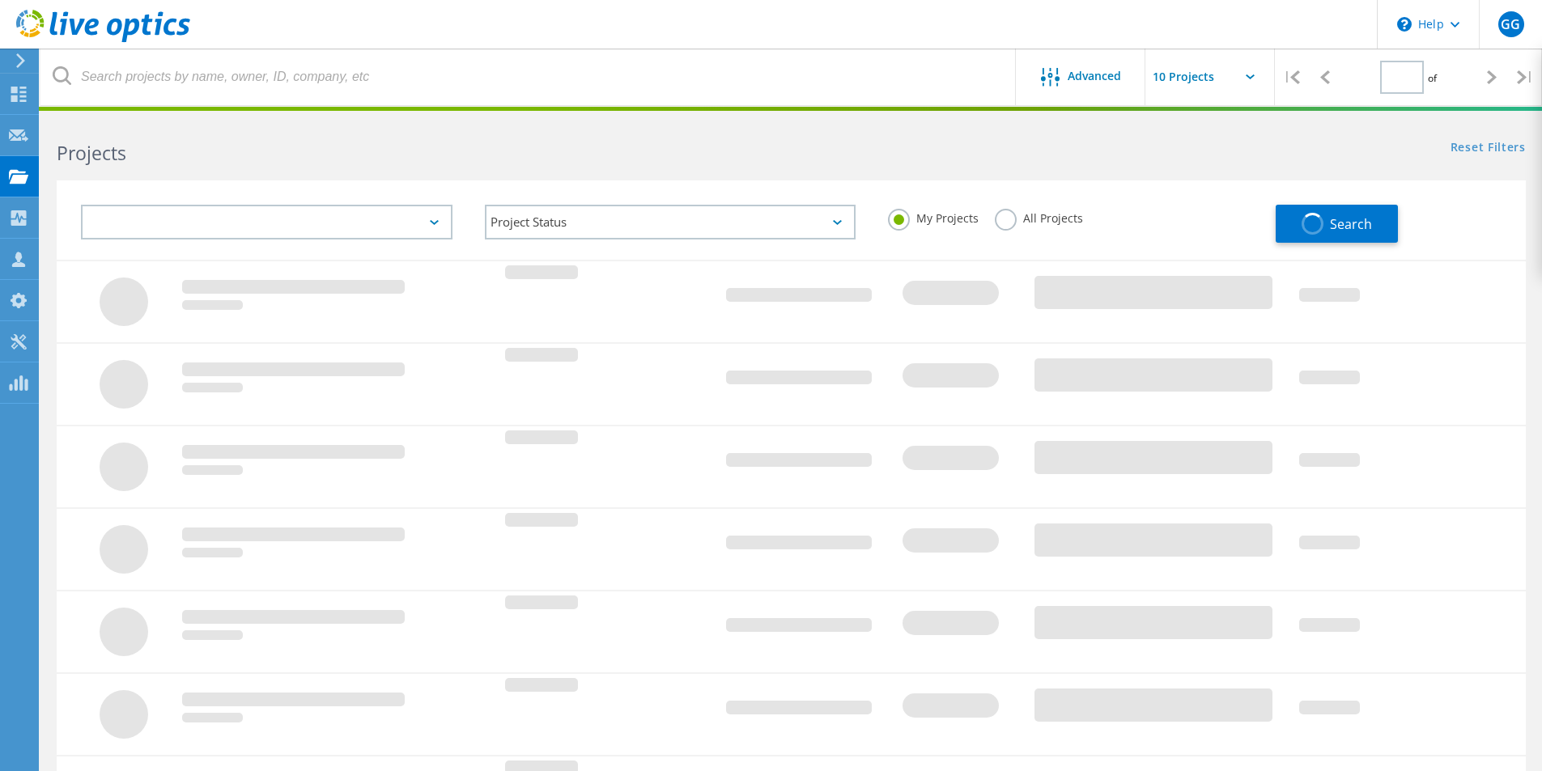  What do you see at coordinates (1094, 76) in the screenshot?
I see `span: Advanced` at bounding box center [1094, 76].